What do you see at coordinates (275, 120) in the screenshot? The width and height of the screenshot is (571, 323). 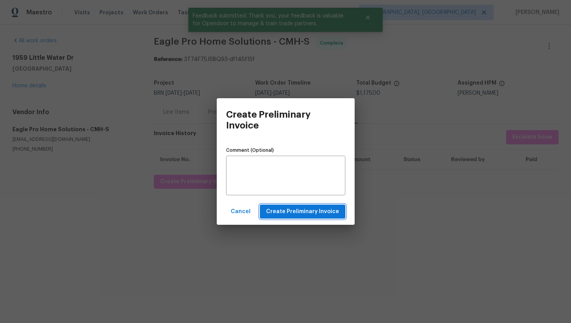 I see `h3: Create Preliminary Invoice` at bounding box center [275, 120].